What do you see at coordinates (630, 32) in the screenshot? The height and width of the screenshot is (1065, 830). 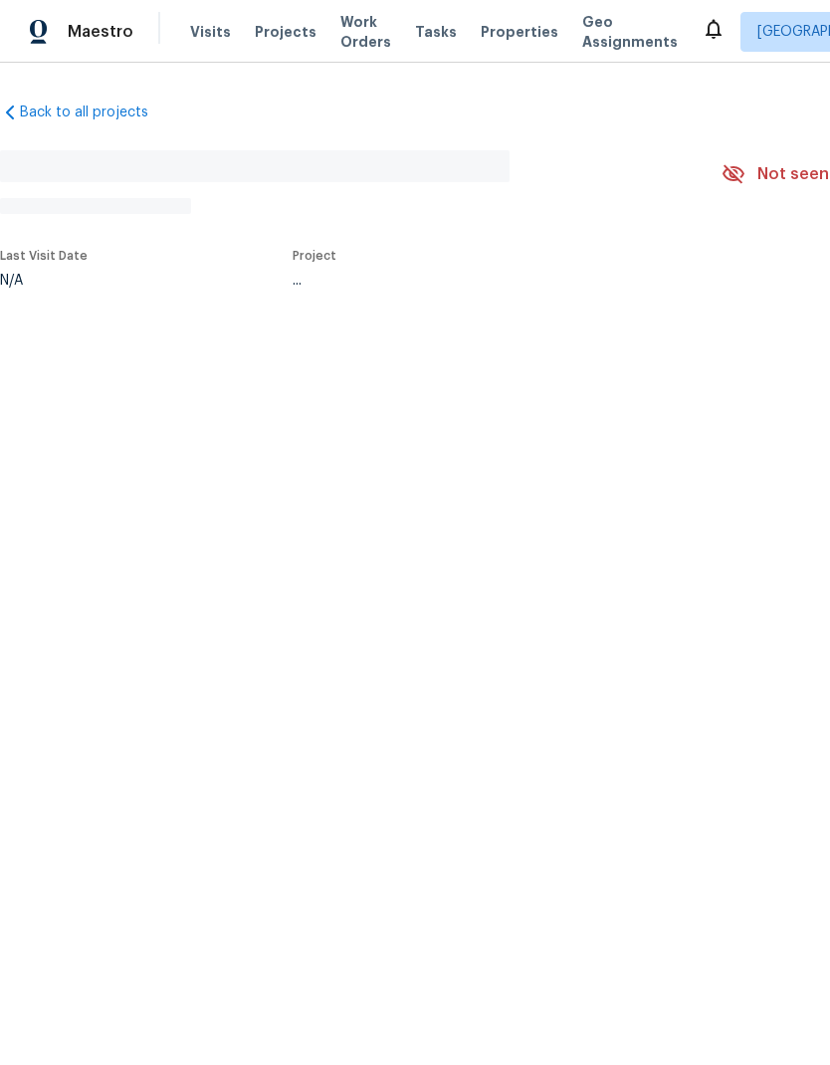 I see `span: Geo Assignments` at bounding box center [630, 32].